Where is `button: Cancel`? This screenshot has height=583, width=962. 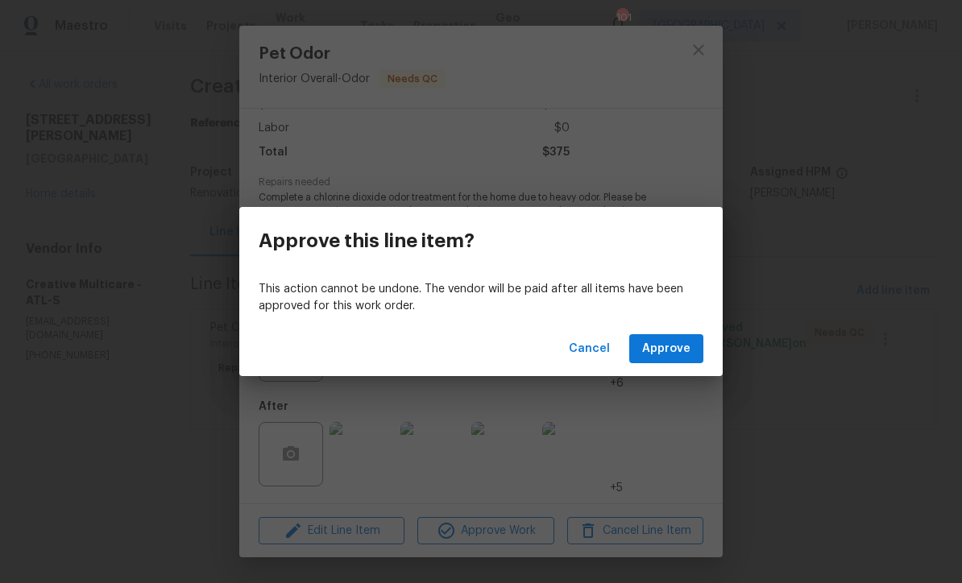
button: Cancel is located at coordinates (589, 349).